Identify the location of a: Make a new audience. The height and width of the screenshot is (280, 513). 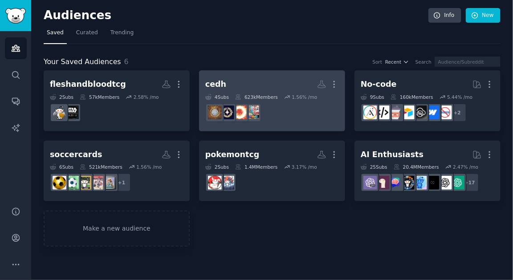
(117, 228).